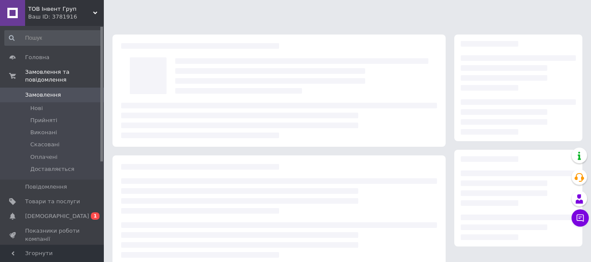  Describe the element at coordinates (36, 109) in the screenshot. I see `span: Нові` at that location.